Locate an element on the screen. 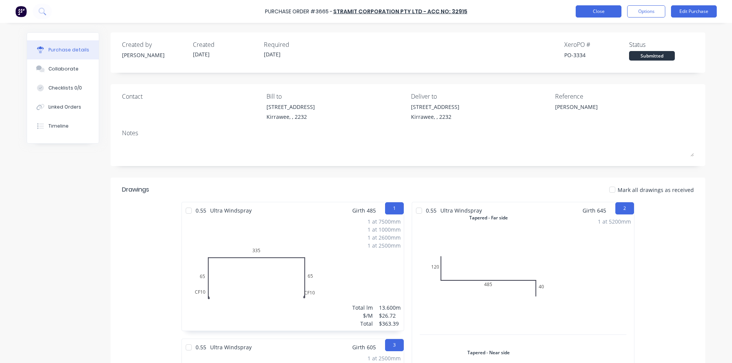 Image resolution: width=732 pixels, height=363 pixels. div: Submitted is located at coordinates (652, 56).